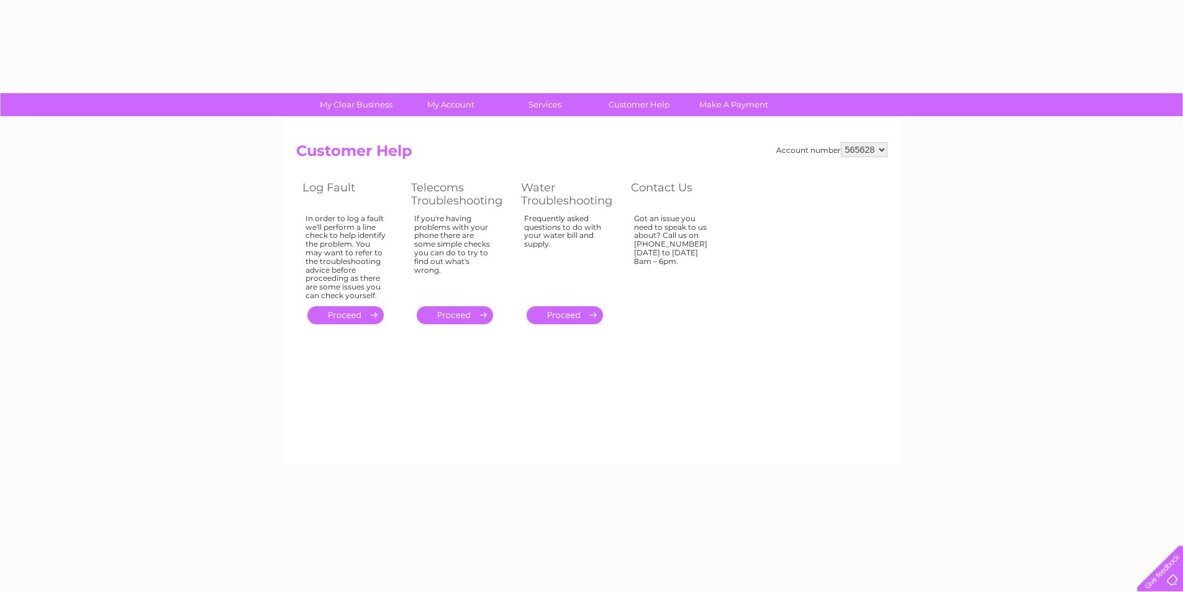 The width and height of the screenshot is (1183, 592). Describe the element at coordinates (350, 194) in the screenshot. I see `th: Log Fault` at that location.